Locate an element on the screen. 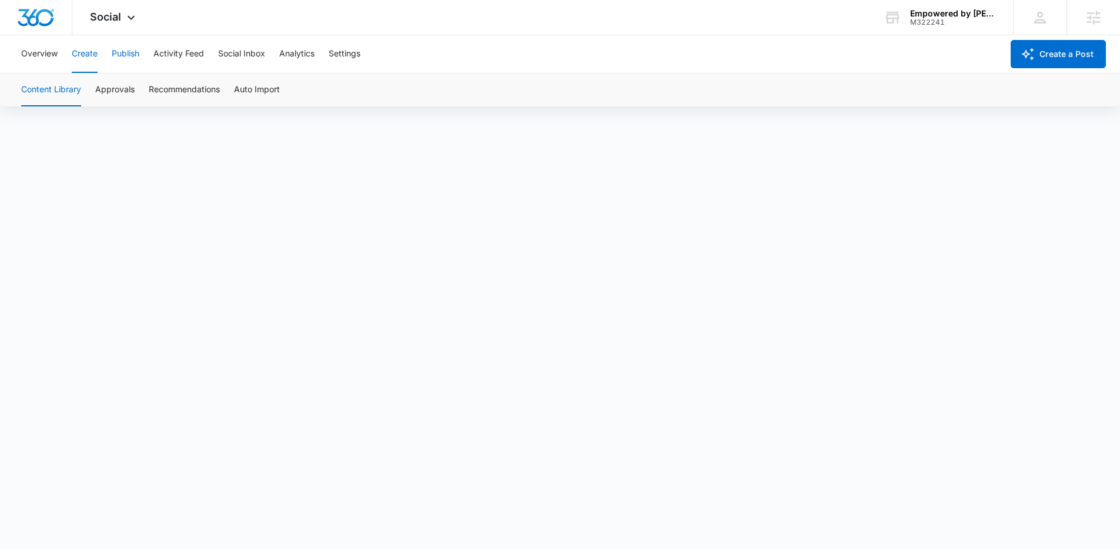  div: account name is located at coordinates (953, 14).